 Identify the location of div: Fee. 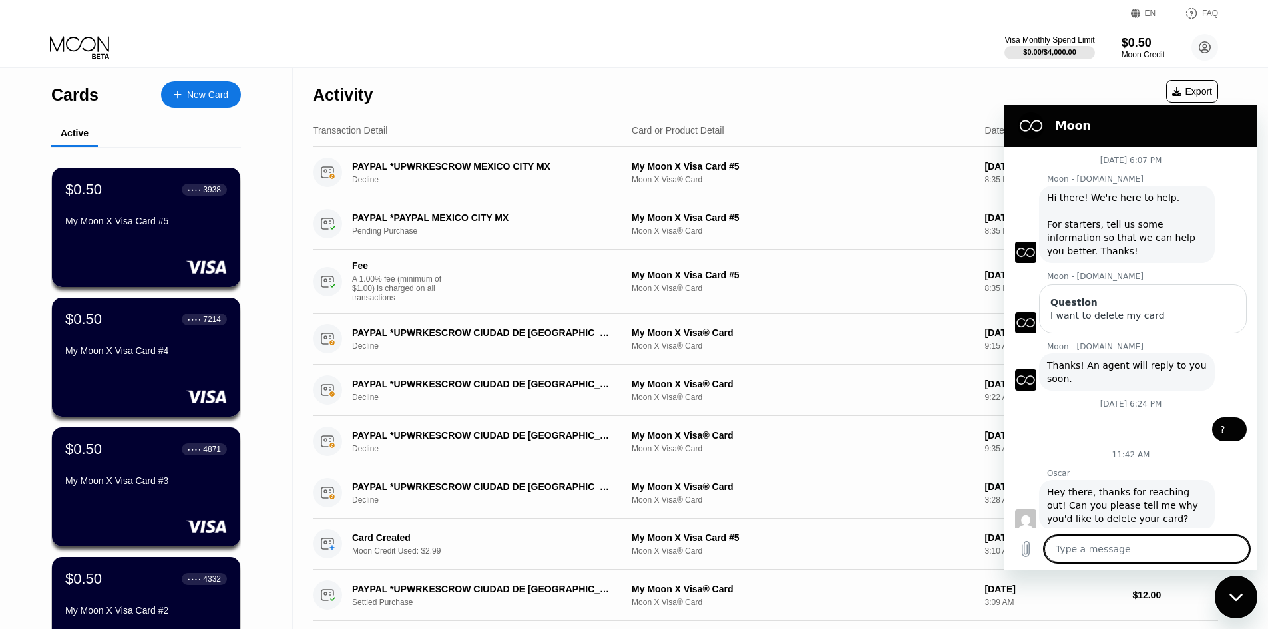
(399, 266).